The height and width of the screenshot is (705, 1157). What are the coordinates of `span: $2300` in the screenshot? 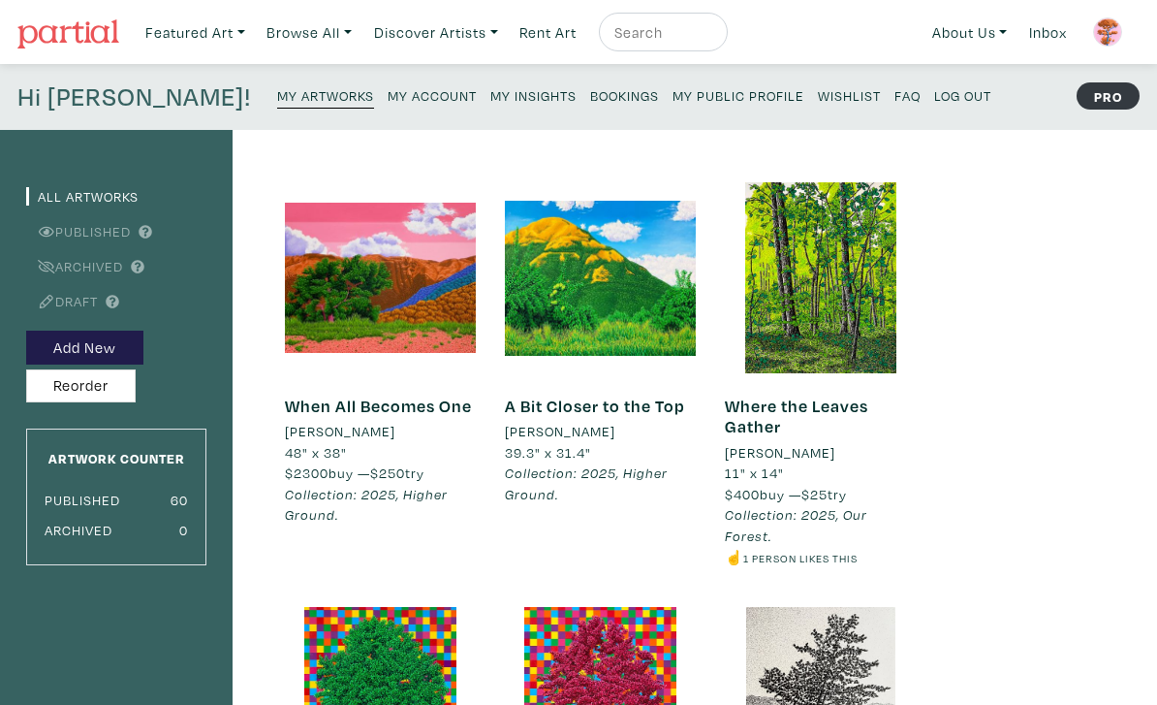 It's located at (306, 472).